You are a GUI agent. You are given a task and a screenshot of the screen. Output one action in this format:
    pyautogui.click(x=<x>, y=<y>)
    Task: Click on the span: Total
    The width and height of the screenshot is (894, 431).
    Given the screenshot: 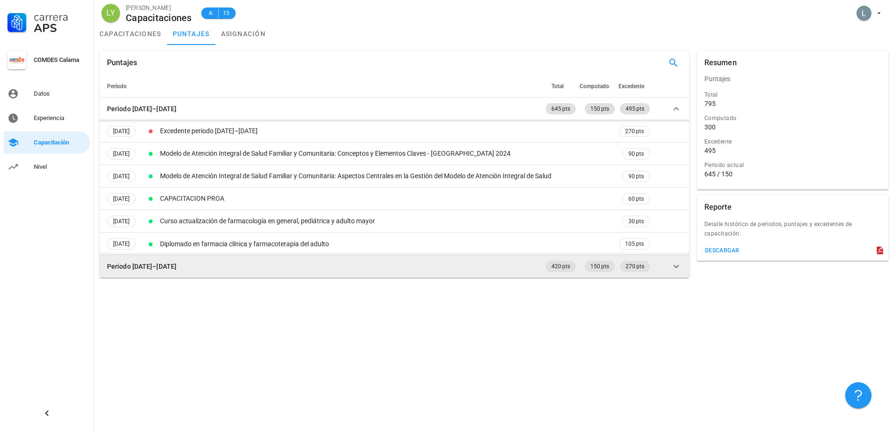 What is the action you would take?
    pyautogui.click(x=557, y=86)
    